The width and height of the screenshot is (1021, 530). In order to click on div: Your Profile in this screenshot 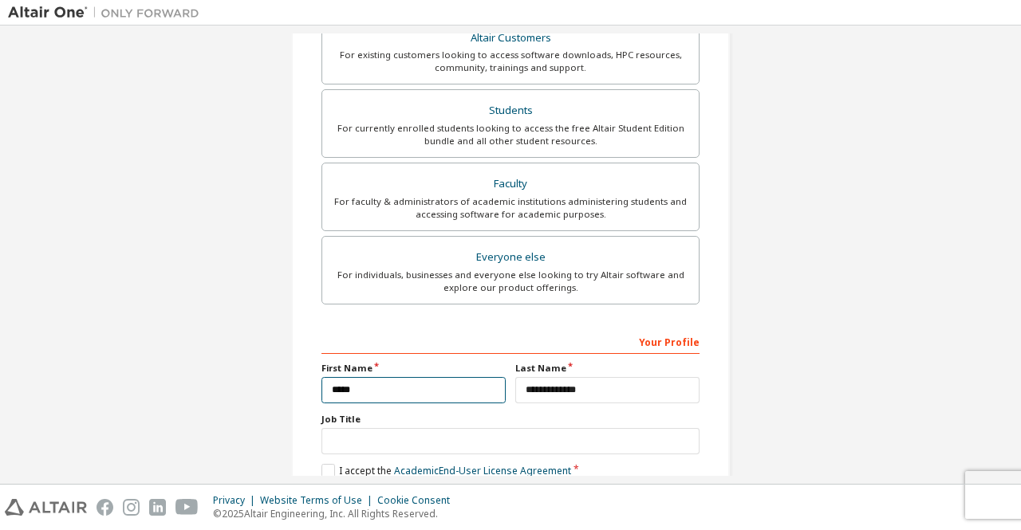, I will do `click(511, 341)`.